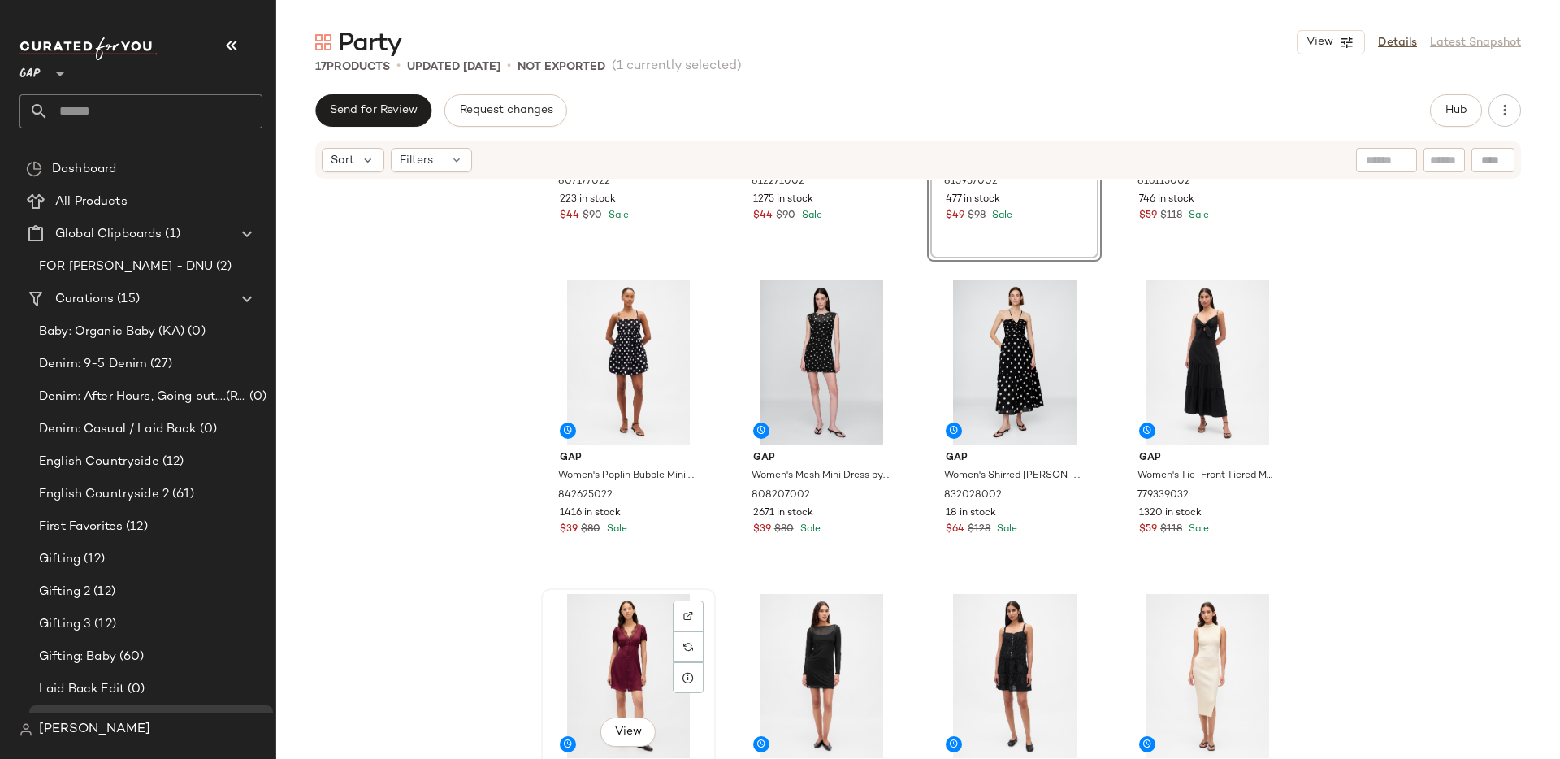 This screenshot has height=759, width=1560. What do you see at coordinates (65, 624) in the screenshot?
I see `span: Gifting 3` at bounding box center [65, 624].